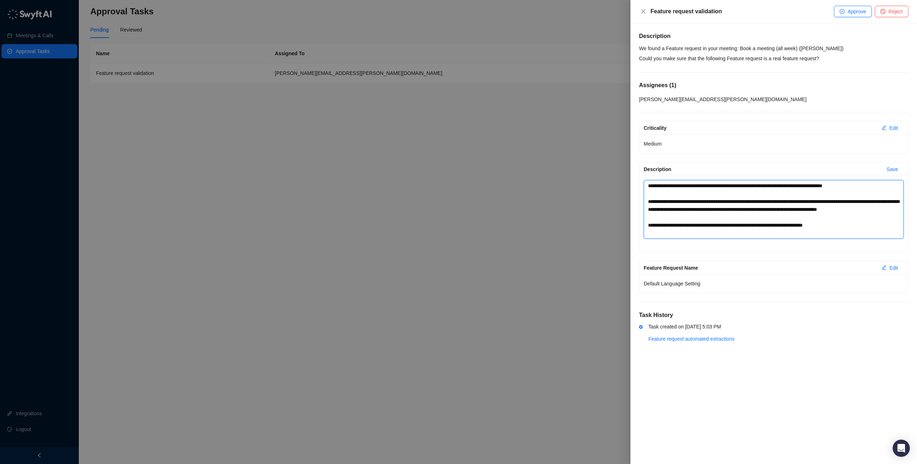 The image size is (917, 464). What do you see at coordinates (760, 128) in the screenshot?
I see `div: Criticality` at bounding box center [760, 128].